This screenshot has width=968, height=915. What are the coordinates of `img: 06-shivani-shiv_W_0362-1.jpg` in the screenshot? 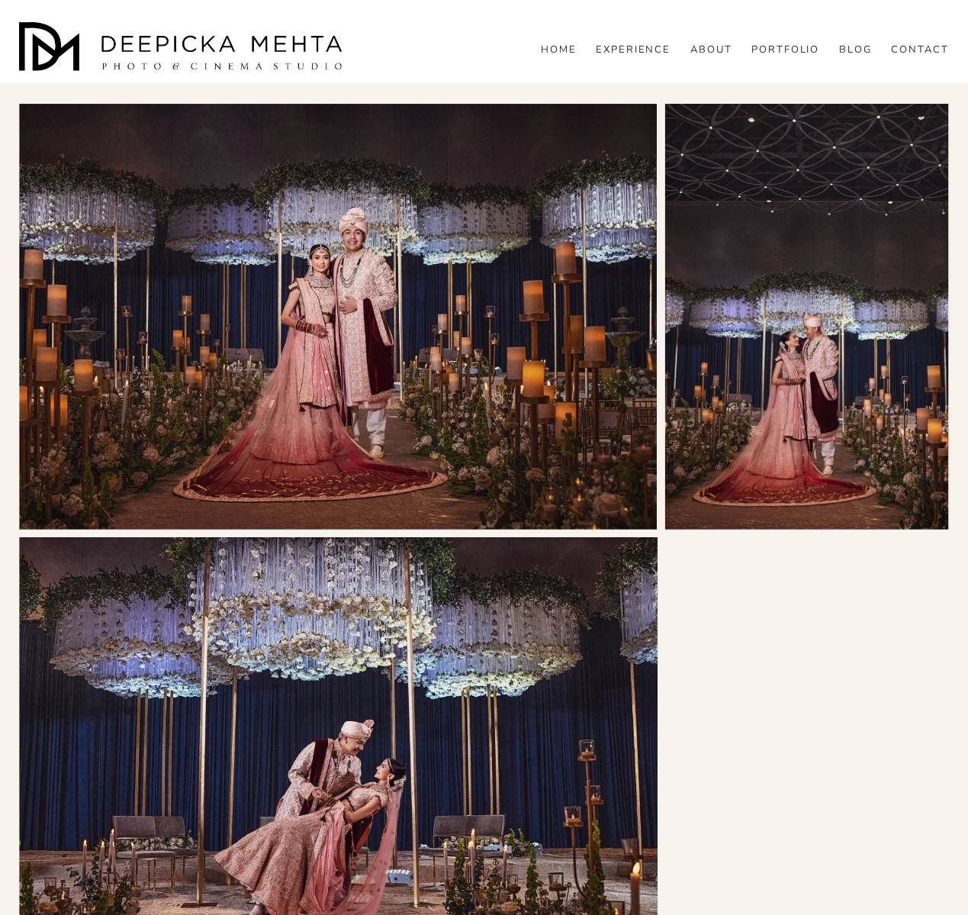 It's located at (338, 317).